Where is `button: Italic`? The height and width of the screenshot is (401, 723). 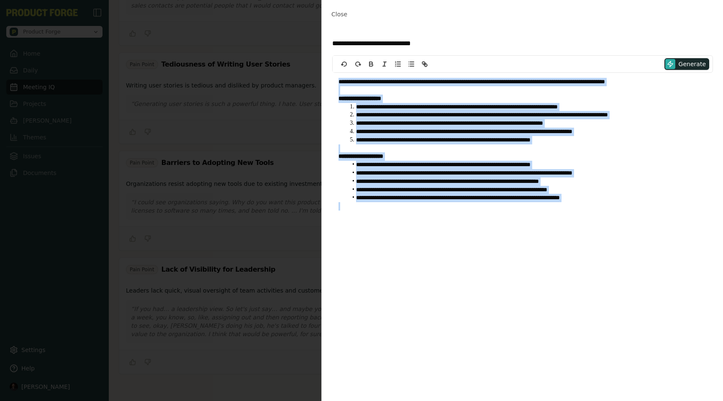 button: Italic is located at coordinates (384, 64).